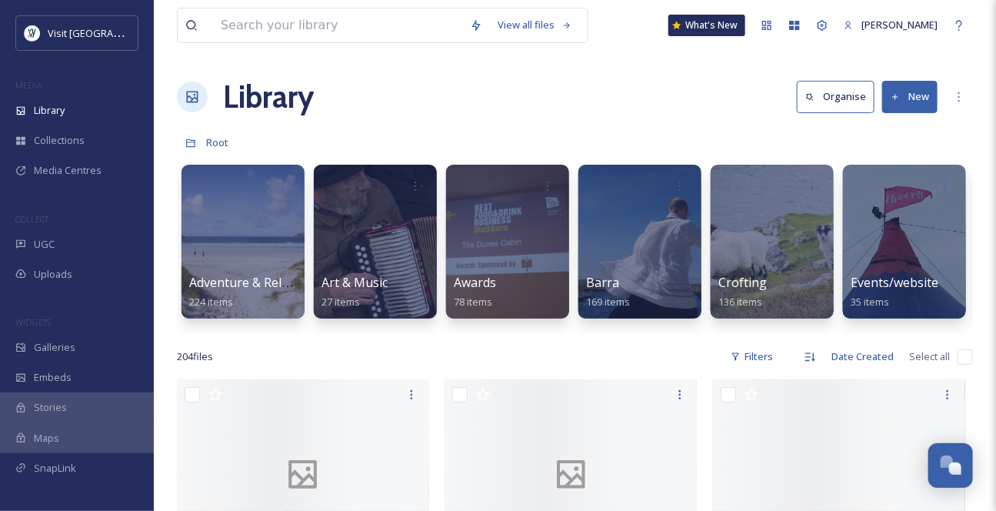 The height and width of the screenshot is (511, 996). I want to click on span: Select all, so click(930, 356).